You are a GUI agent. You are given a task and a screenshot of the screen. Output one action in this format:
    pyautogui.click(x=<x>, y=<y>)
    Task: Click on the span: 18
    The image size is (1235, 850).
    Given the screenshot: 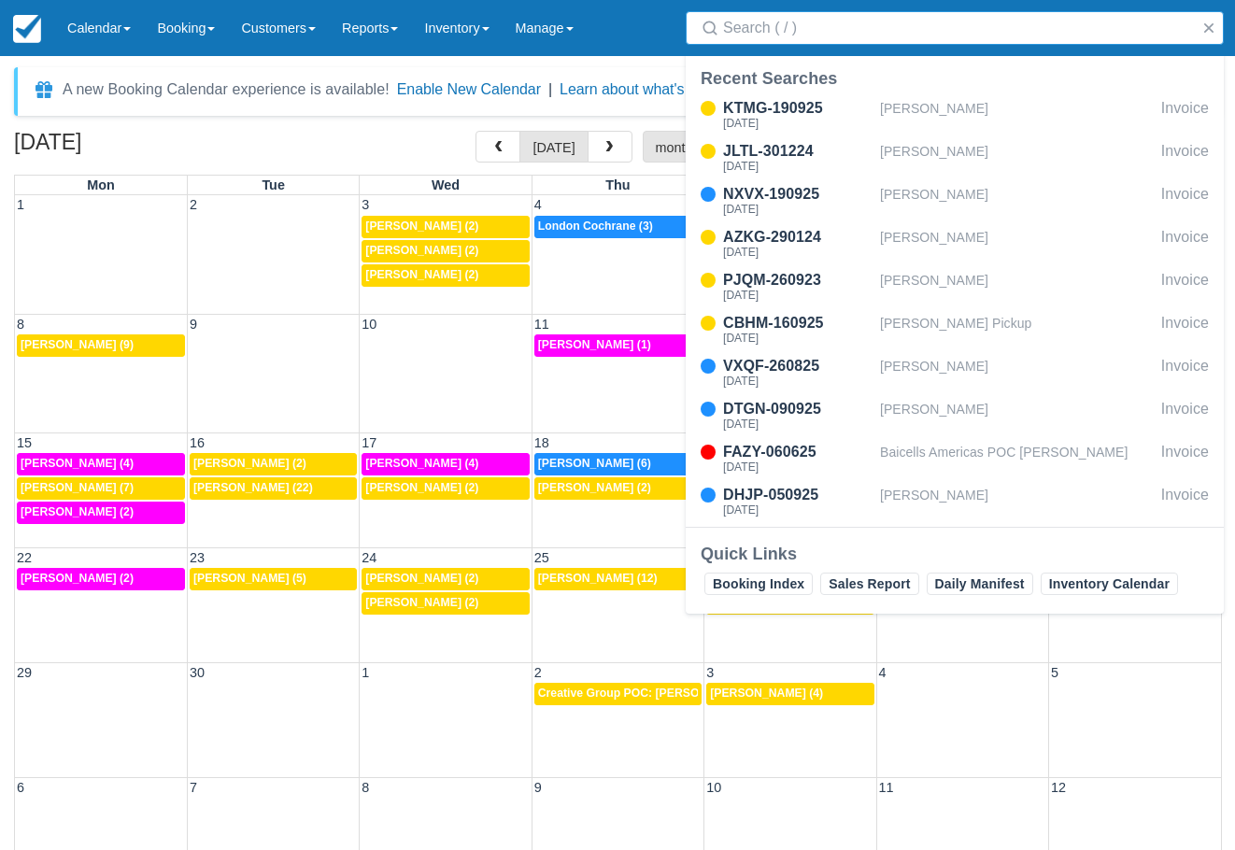 What is the action you would take?
    pyautogui.click(x=542, y=443)
    